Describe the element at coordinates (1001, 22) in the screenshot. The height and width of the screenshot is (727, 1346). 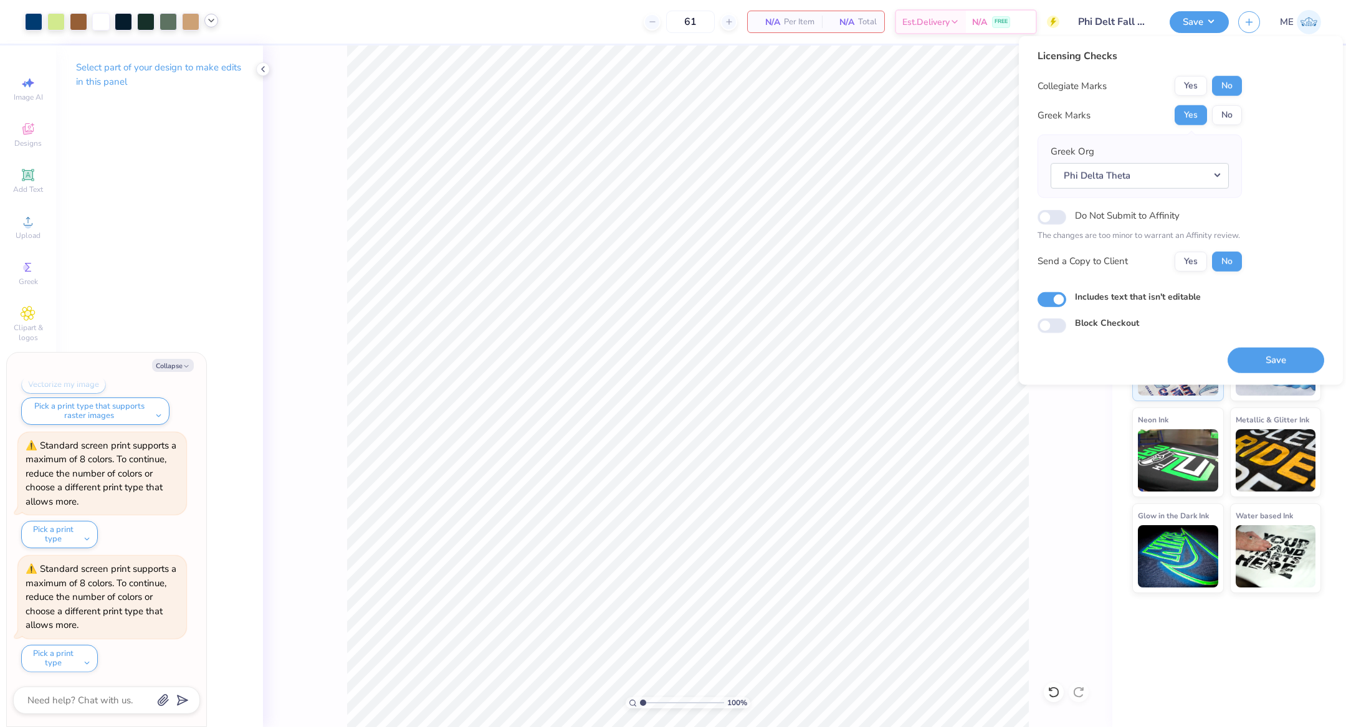
I see `span: FREE` at that location.